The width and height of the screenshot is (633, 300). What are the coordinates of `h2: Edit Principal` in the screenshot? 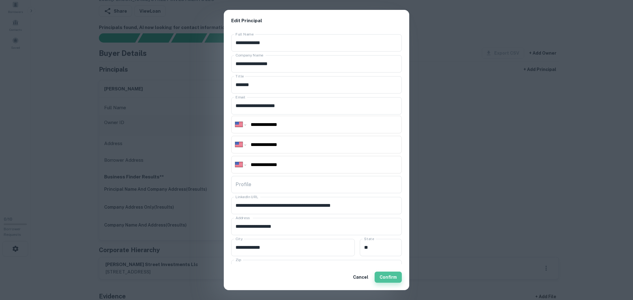 It's located at (316, 21).